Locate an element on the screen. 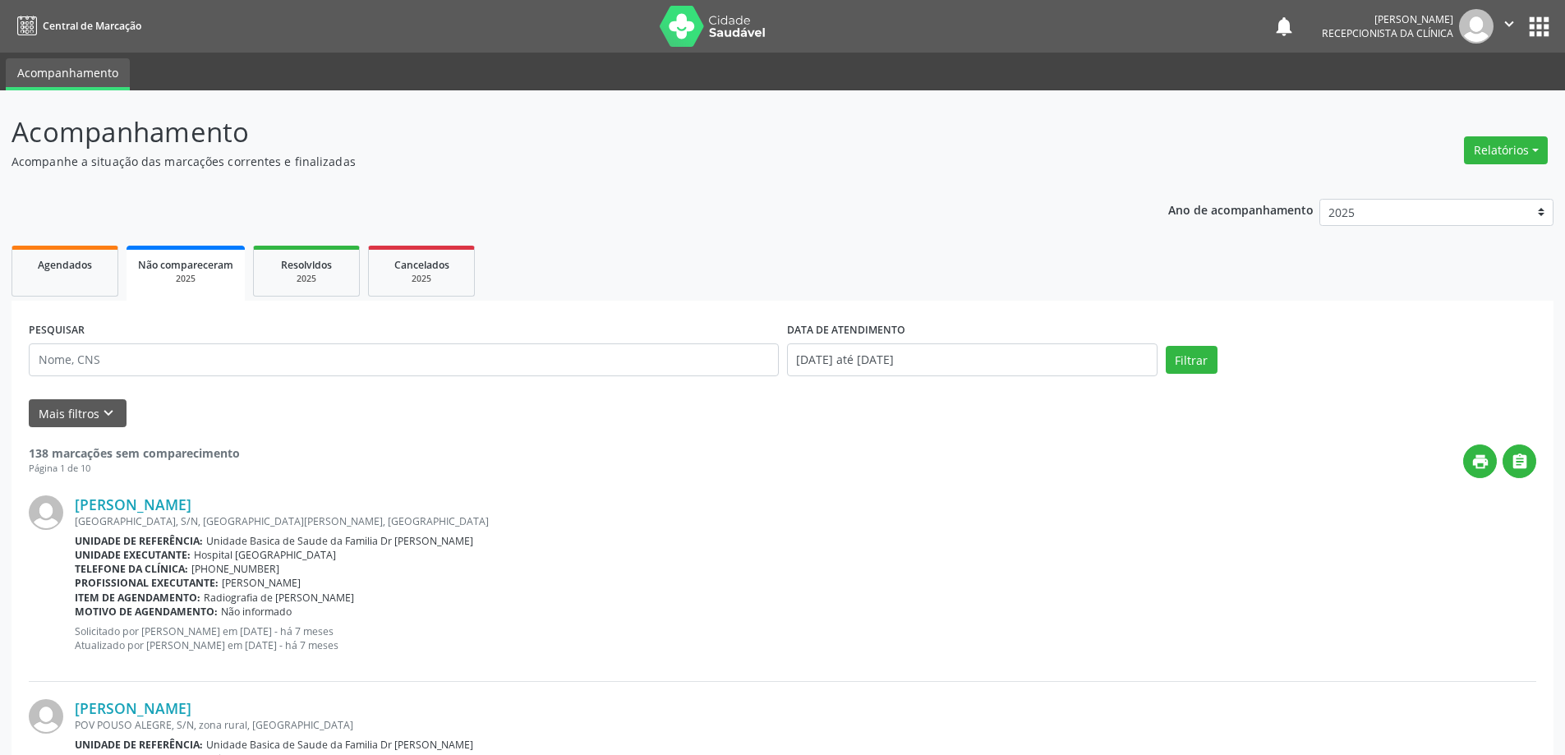 The image size is (1565, 755). i: print is located at coordinates (1481, 462).